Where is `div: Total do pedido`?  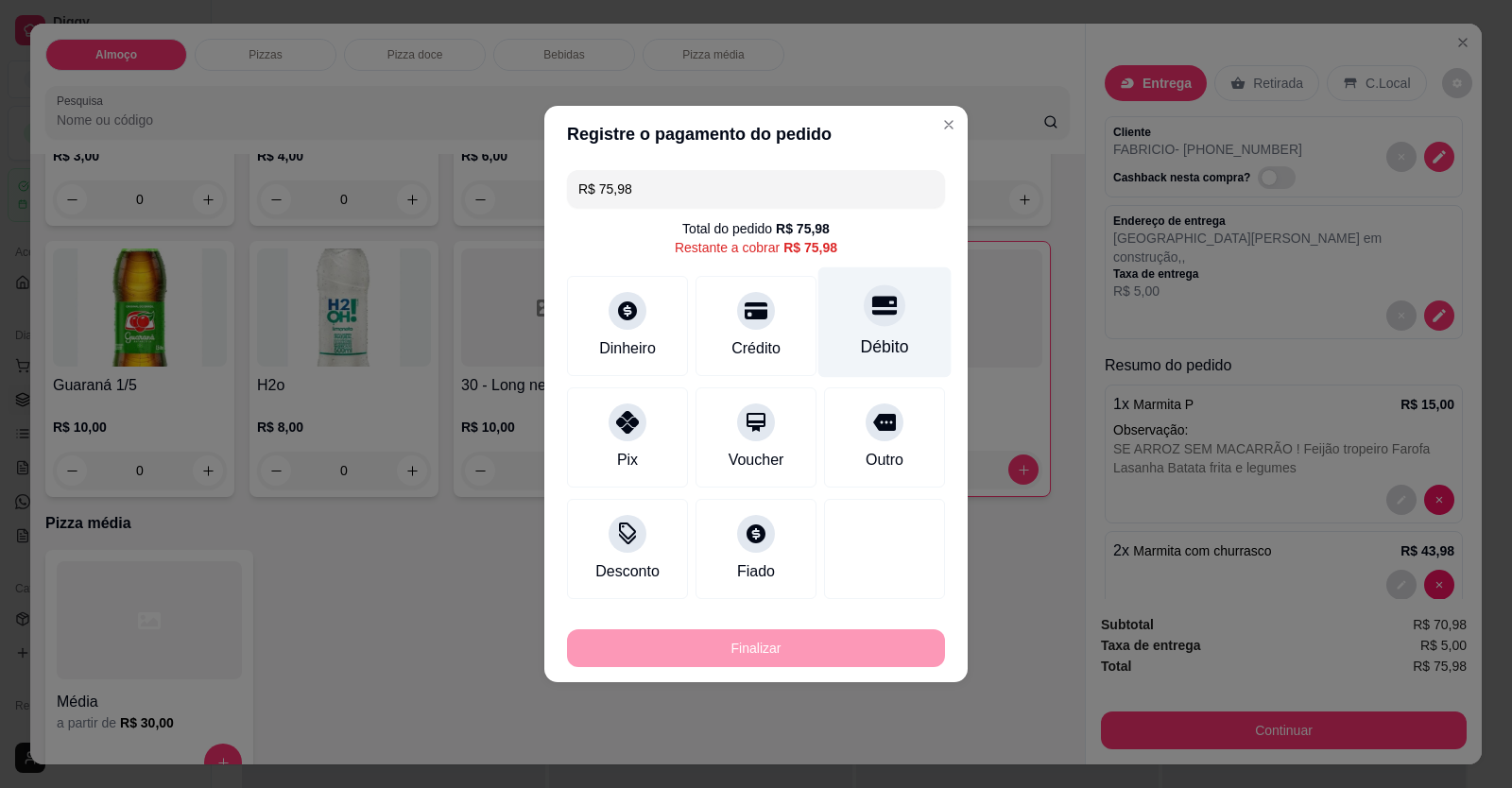 div: Total do pedido is located at coordinates (756, 229).